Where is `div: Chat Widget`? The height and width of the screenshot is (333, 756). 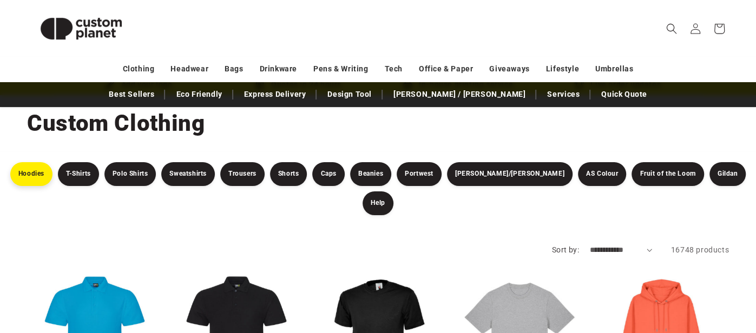
div: Chat Widget is located at coordinates (666, 275).